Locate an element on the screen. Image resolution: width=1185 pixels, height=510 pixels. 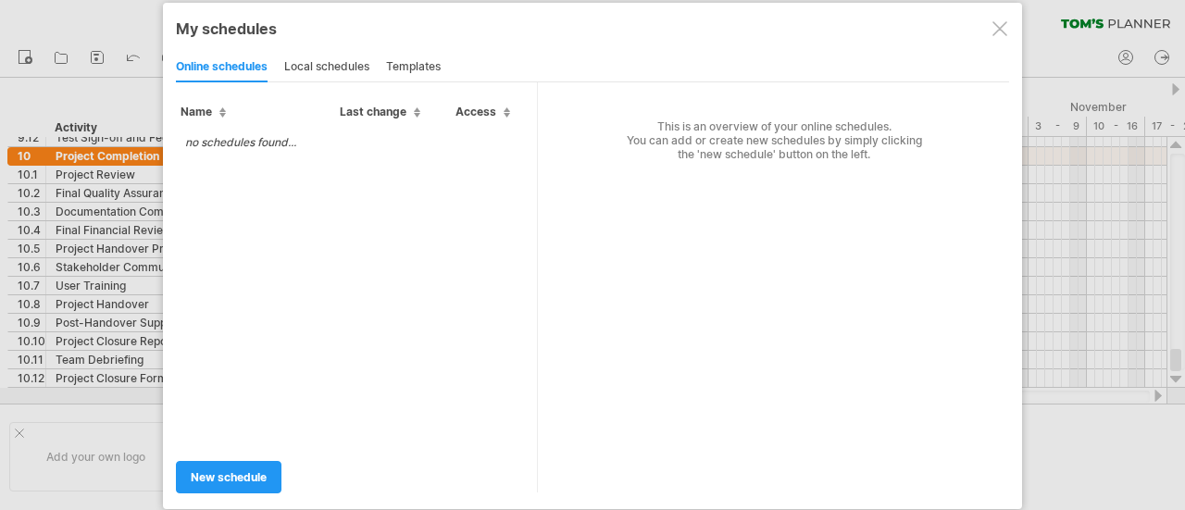
div: templates is located at coordinates (413, 68).